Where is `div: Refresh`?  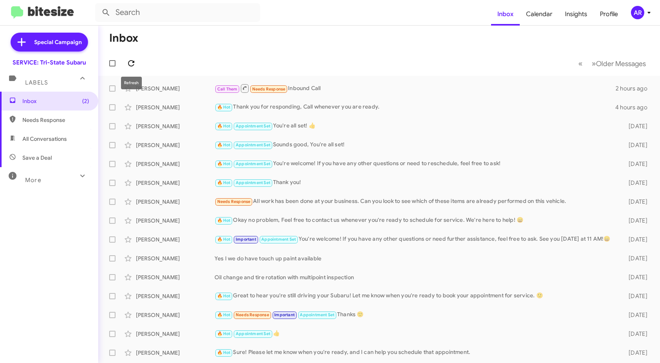 div: Refresh is located at coordinates (131, 83).